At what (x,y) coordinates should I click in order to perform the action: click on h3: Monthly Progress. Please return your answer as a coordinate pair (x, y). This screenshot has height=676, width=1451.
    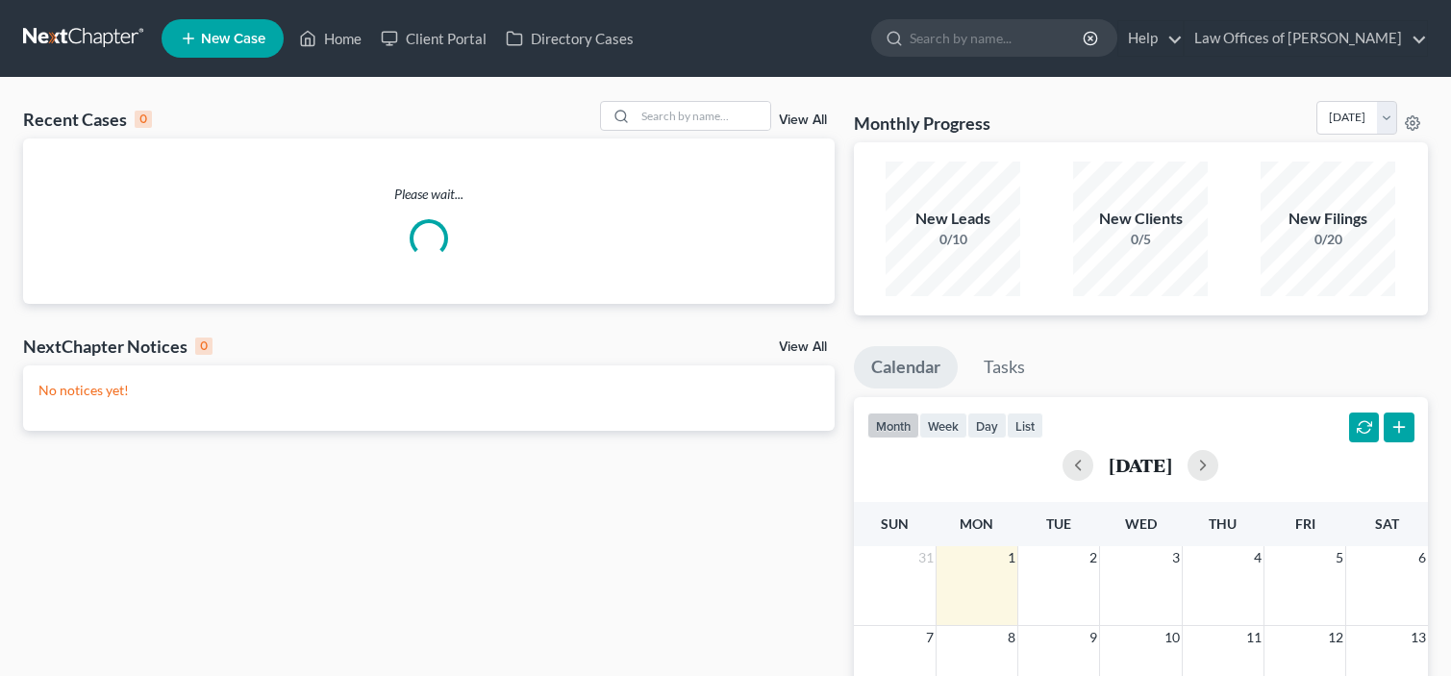
    Looking at the image, I should click on (922, 123).